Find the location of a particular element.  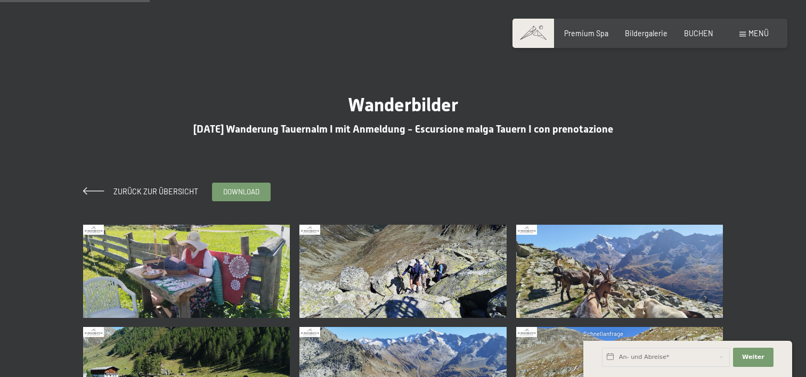

a: Zurück zur Übersicht is located at coordinates (141, 191).